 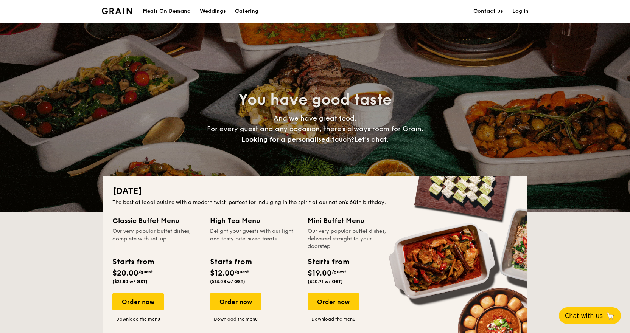 I want to click on span: ($13.08 w/ GST), so click(x=227, y=282).